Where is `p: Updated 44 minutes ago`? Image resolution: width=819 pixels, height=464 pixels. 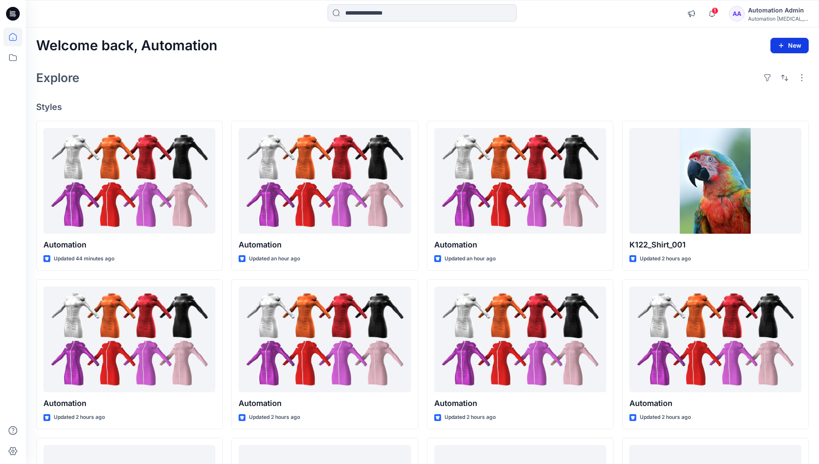
p: Updated 44 minutes ago is located at coordinates (84, 259).